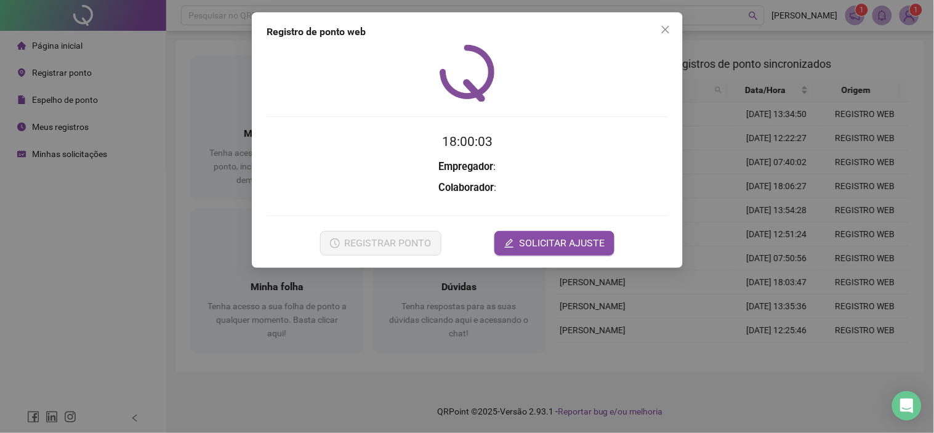 The width and height of the screenshot is (934, 433). What do you see at coordinates (554, 243) in the screenshot?
I see `button: editSOLICITAR AJUSTE` at bounding box center [554, 243].